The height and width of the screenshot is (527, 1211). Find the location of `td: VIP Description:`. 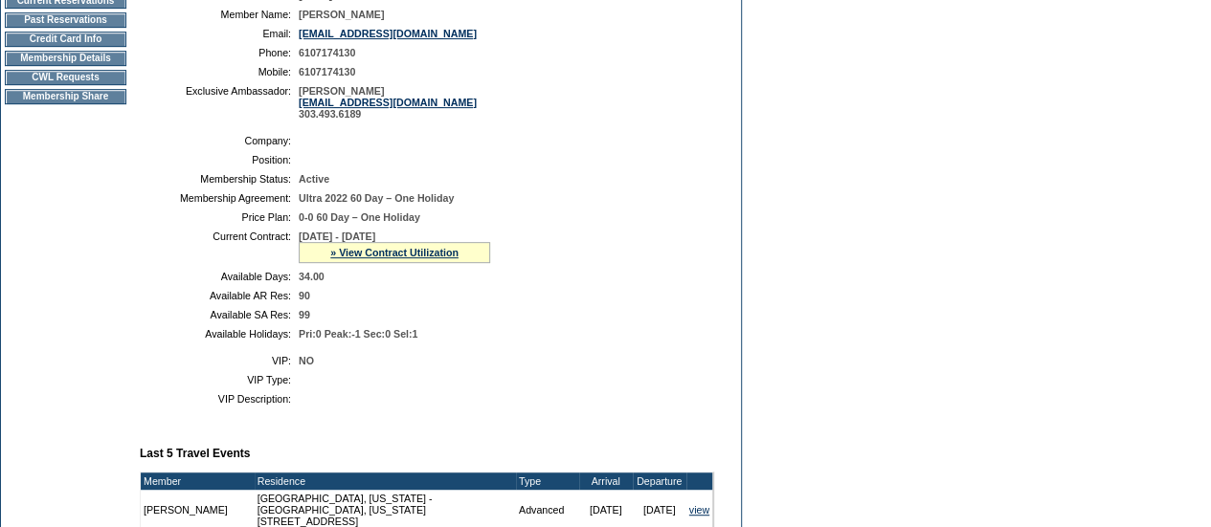

td: VIP Description: is located at coordinates (219, 399).